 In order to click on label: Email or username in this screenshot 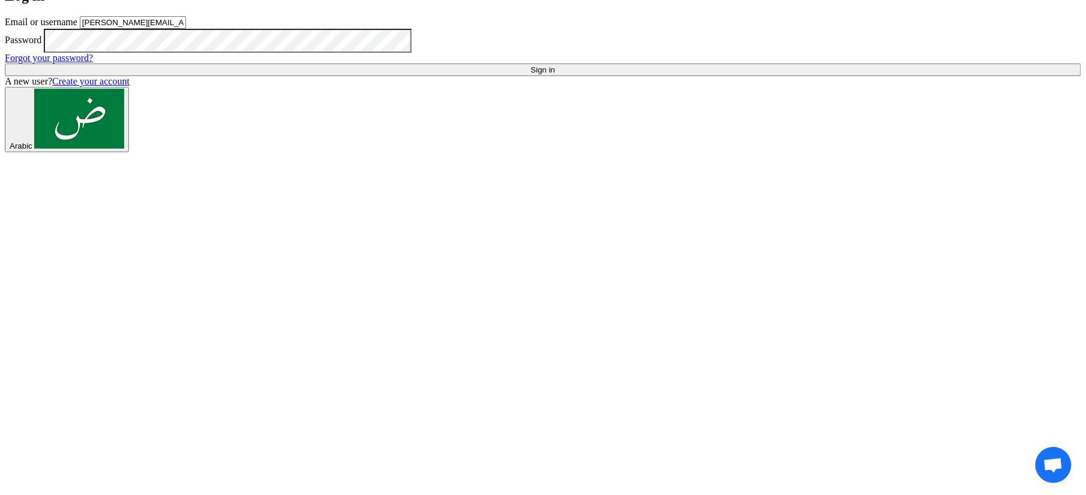, I will do `click(41, 22)`.